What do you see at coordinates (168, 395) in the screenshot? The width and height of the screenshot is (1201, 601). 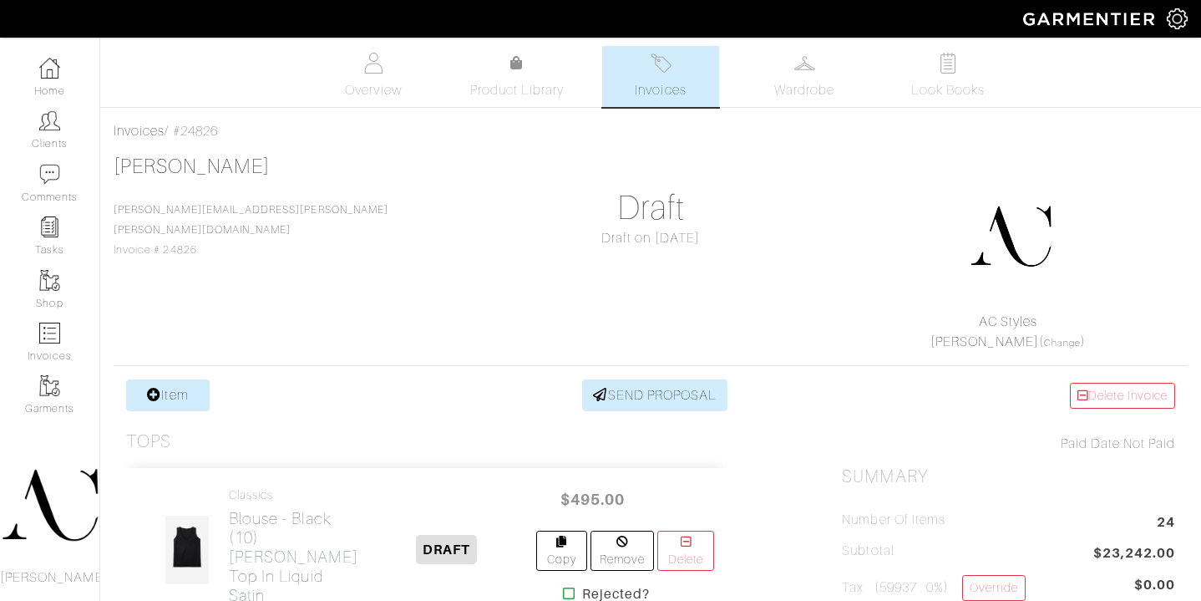 I see `a: Item` at bounding box center [168, 395].